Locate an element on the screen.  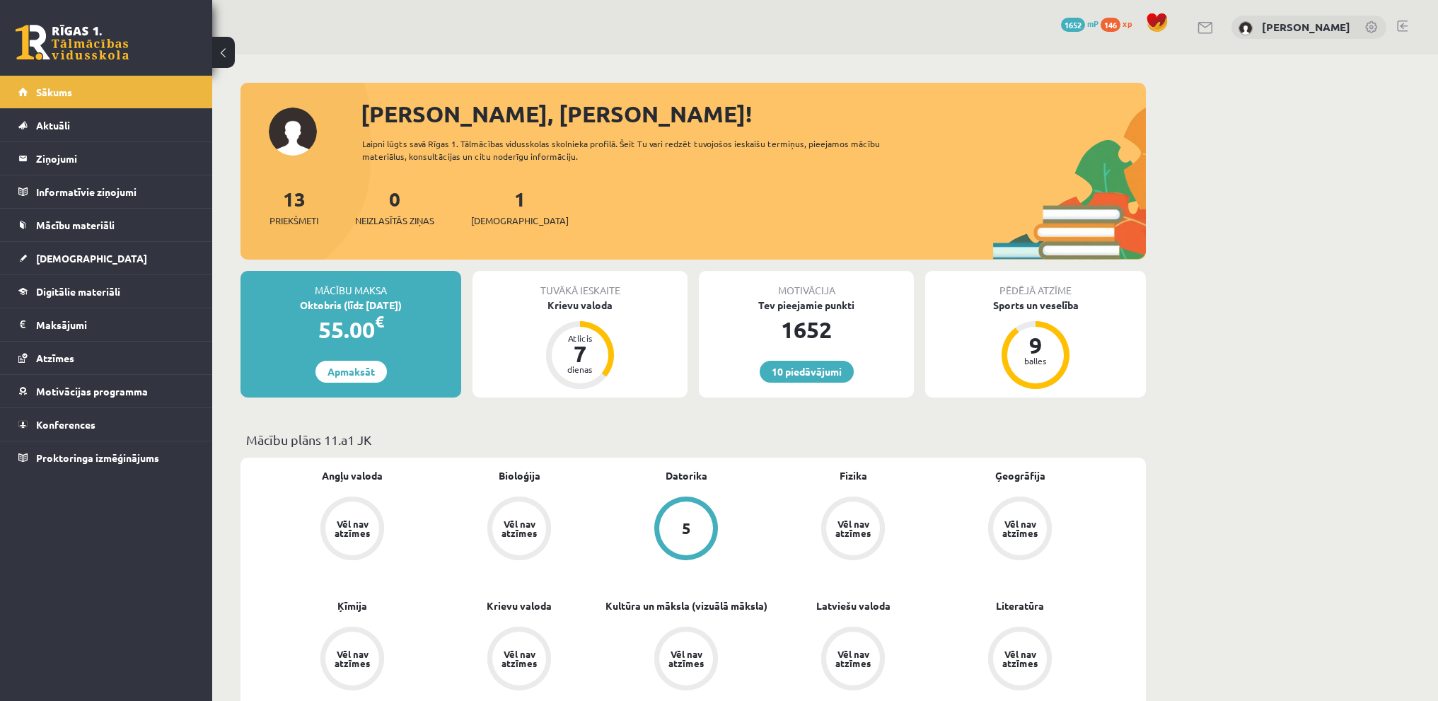
a: Ģeogrāfija is located at coordinates (1020, 475).